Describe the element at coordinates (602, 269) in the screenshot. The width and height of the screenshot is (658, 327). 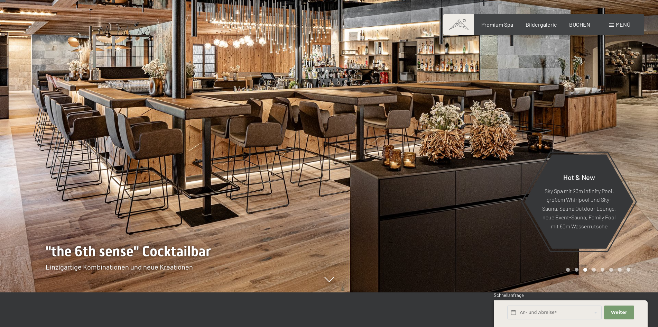
I see `div: Carousel Page 5` at that location.